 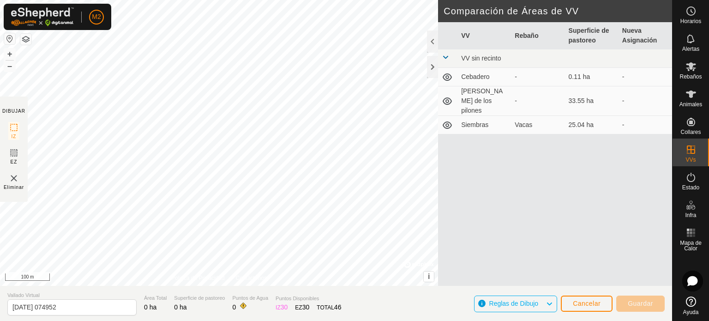 I want to click on span: Ayuda, so click(x=691, y=312).